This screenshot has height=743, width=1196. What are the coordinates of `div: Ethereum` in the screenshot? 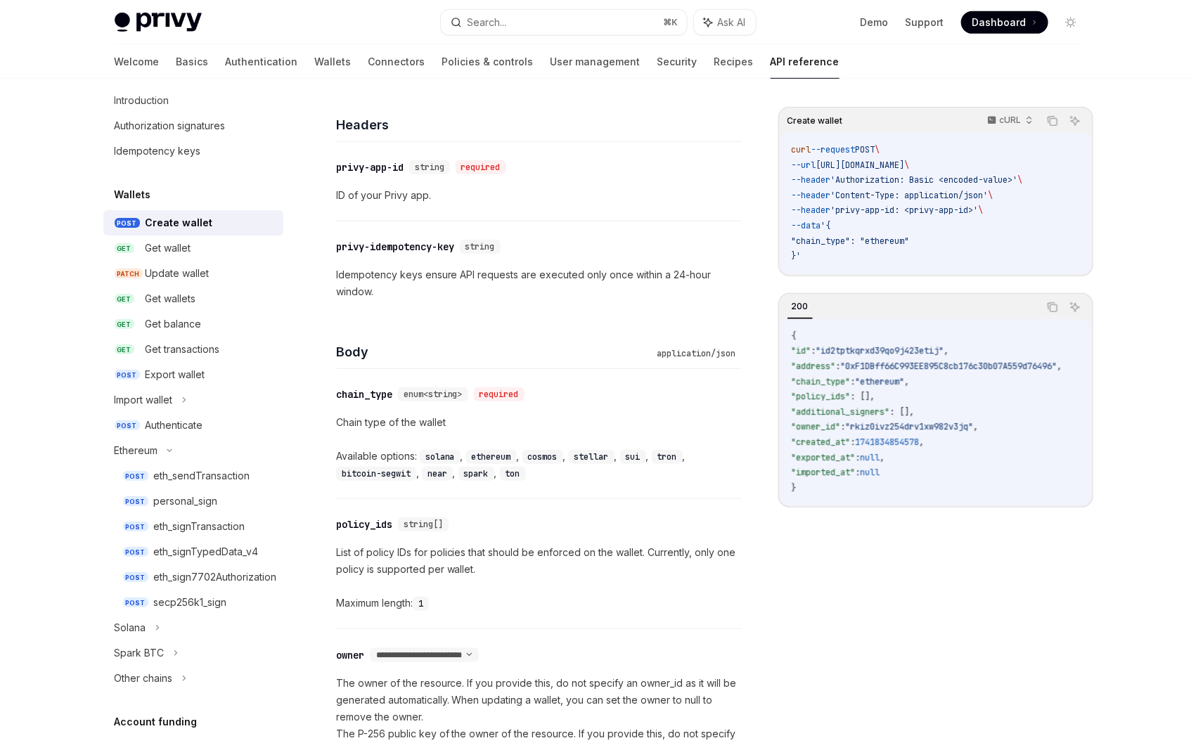 It's located at (136, 451).